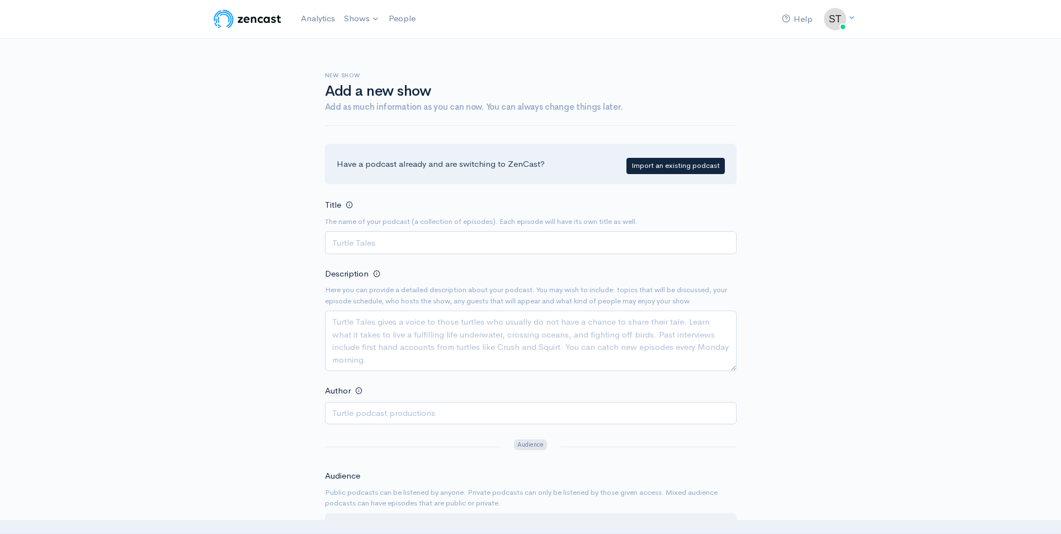  I want to click on small: Here you can provide a detailed description about your podcast. You may wish to include: topics t..., so click(531, 295).